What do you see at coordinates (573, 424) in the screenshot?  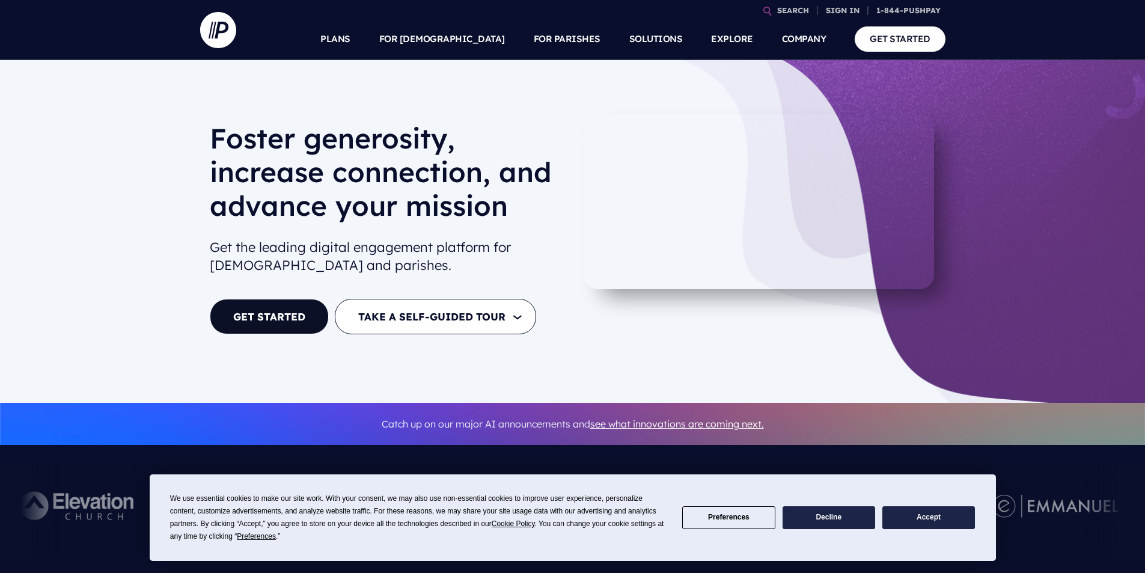 I see `p: Catch up on our major AI announcements and` at bounding box center [573, 424].